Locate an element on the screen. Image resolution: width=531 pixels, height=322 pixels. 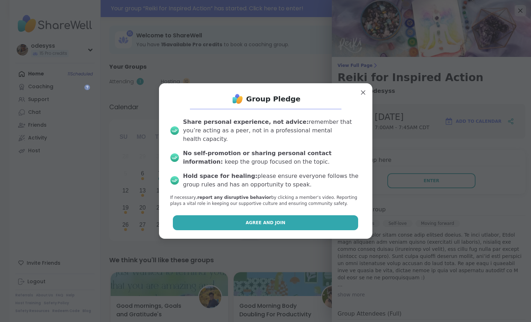
b: No self-promotion or sharing personal contact information: is located at coordinates (258, 157).